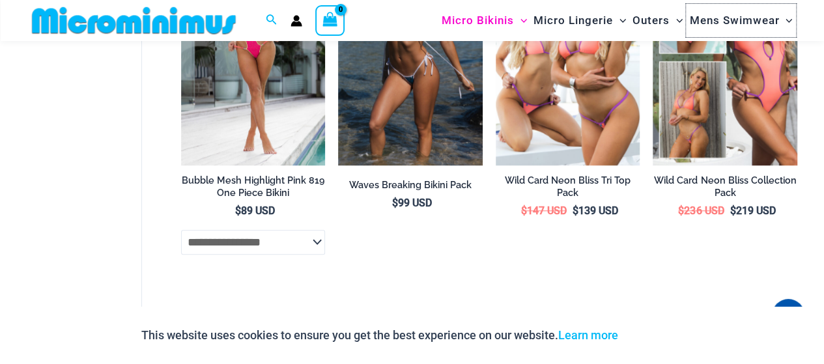  I want to click on span: Micro Bikinis, so click(478, 20).